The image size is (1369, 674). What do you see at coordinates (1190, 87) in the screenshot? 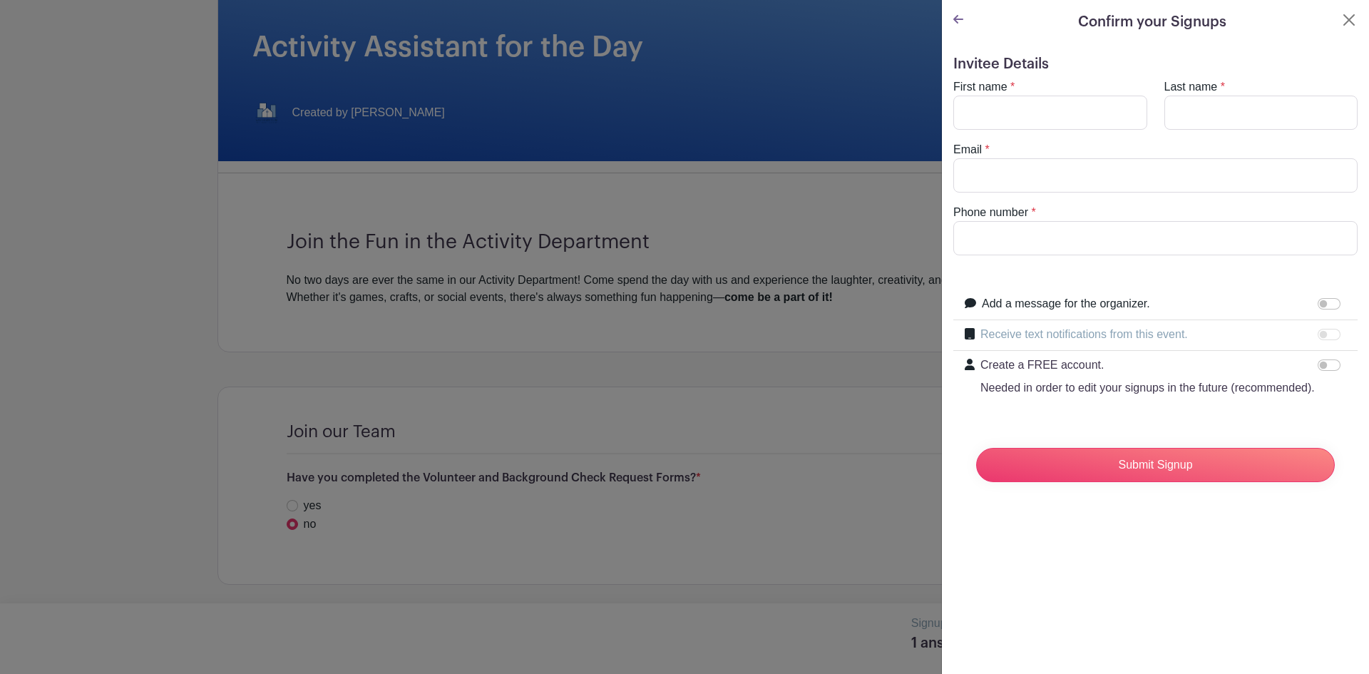
I see `label: Last name` at bounding box center [1190, 87].